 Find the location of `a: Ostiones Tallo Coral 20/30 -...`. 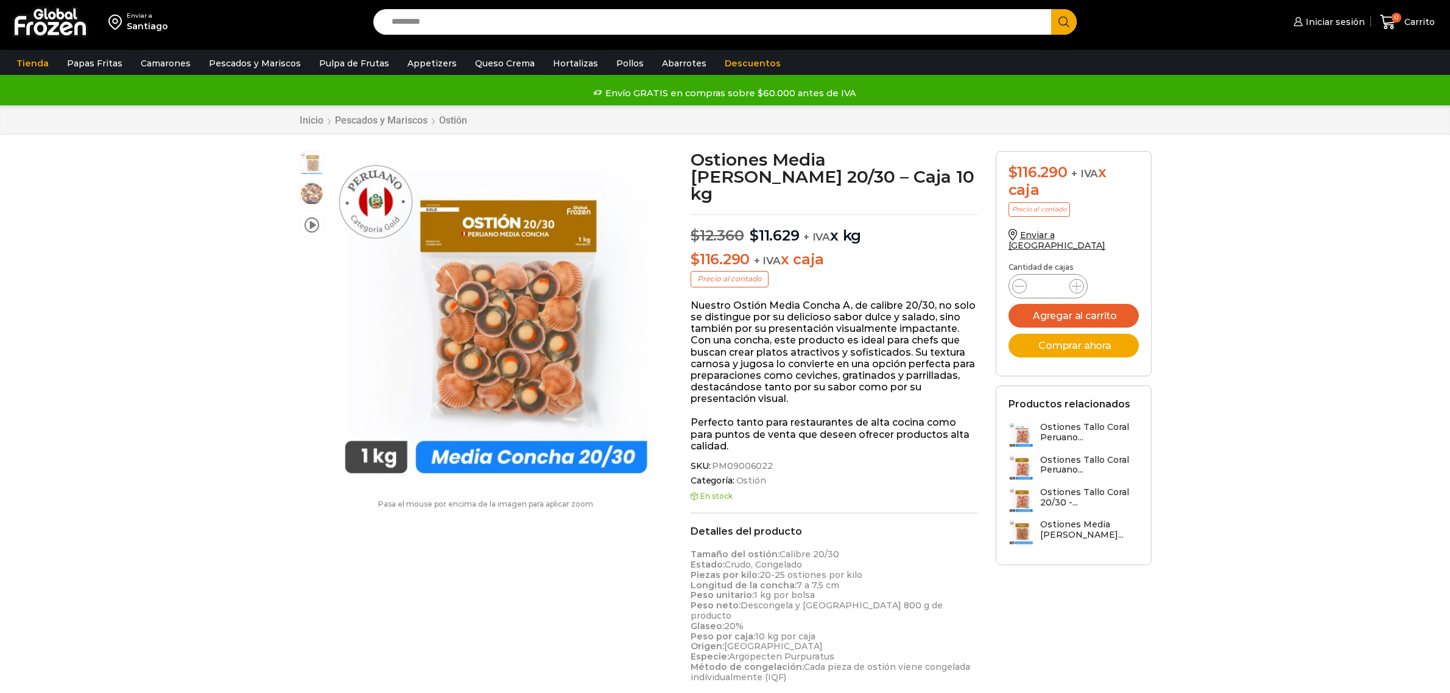

a: Ostiones Tallo Coral 20/30 -... is located at coordinates (1074, 500).